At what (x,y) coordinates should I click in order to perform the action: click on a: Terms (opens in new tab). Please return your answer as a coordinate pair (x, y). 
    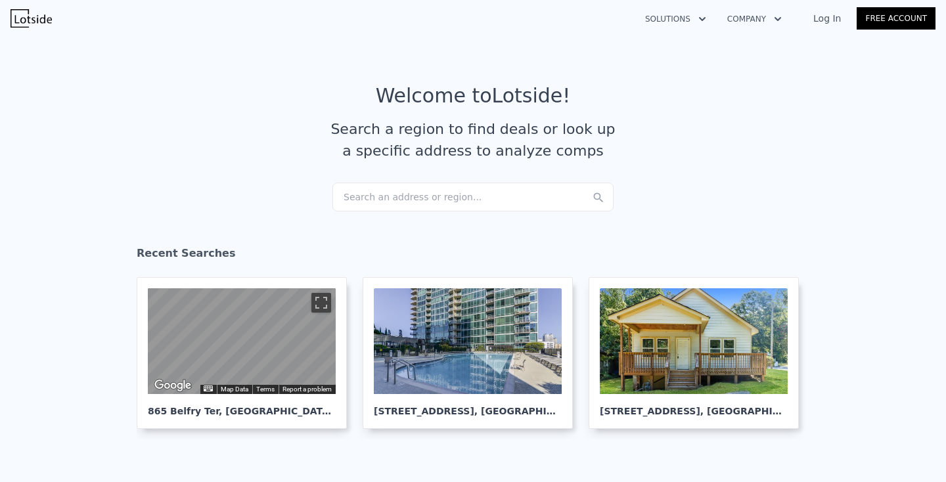
    Looking at the image, I should click on (265, 389).